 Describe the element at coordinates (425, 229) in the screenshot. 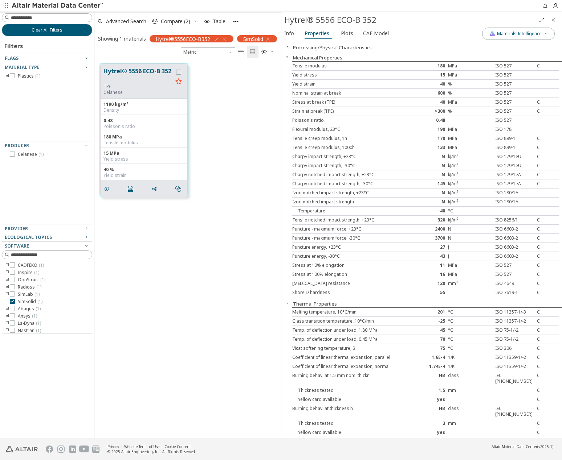

I see `div: 2400` at that location.